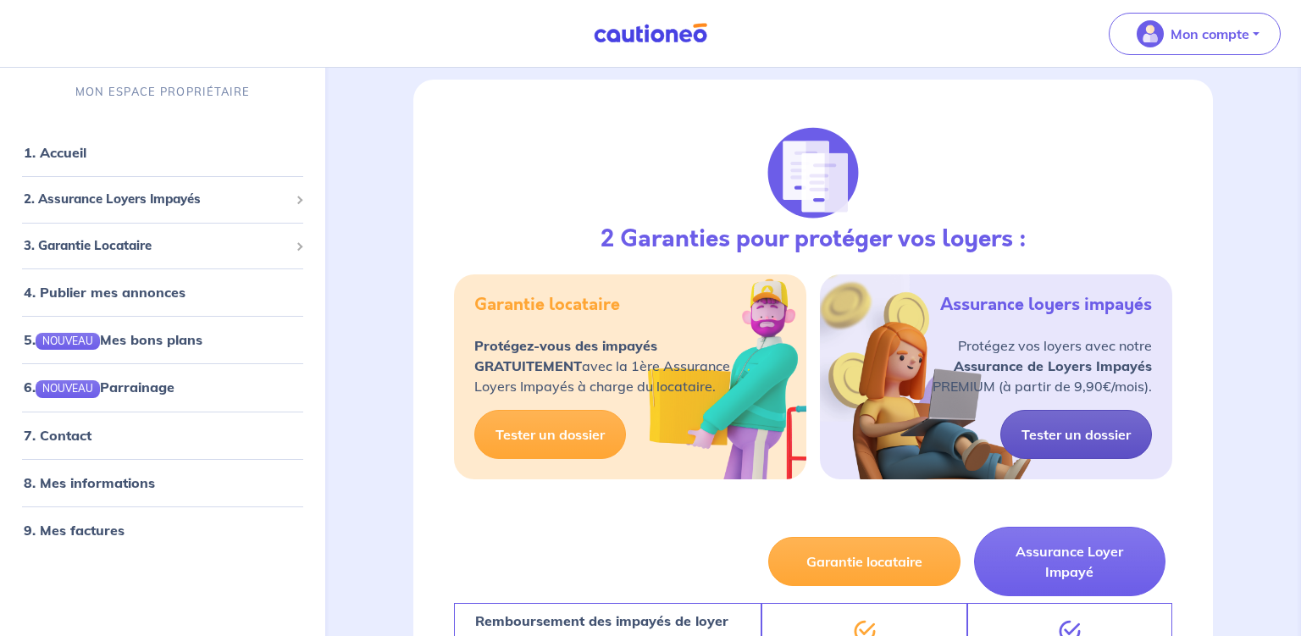 This screenshot has height=636, width=1301. I want to click on p: MON ESPACE PROPRIÉTAIRE, so click(163, 92).